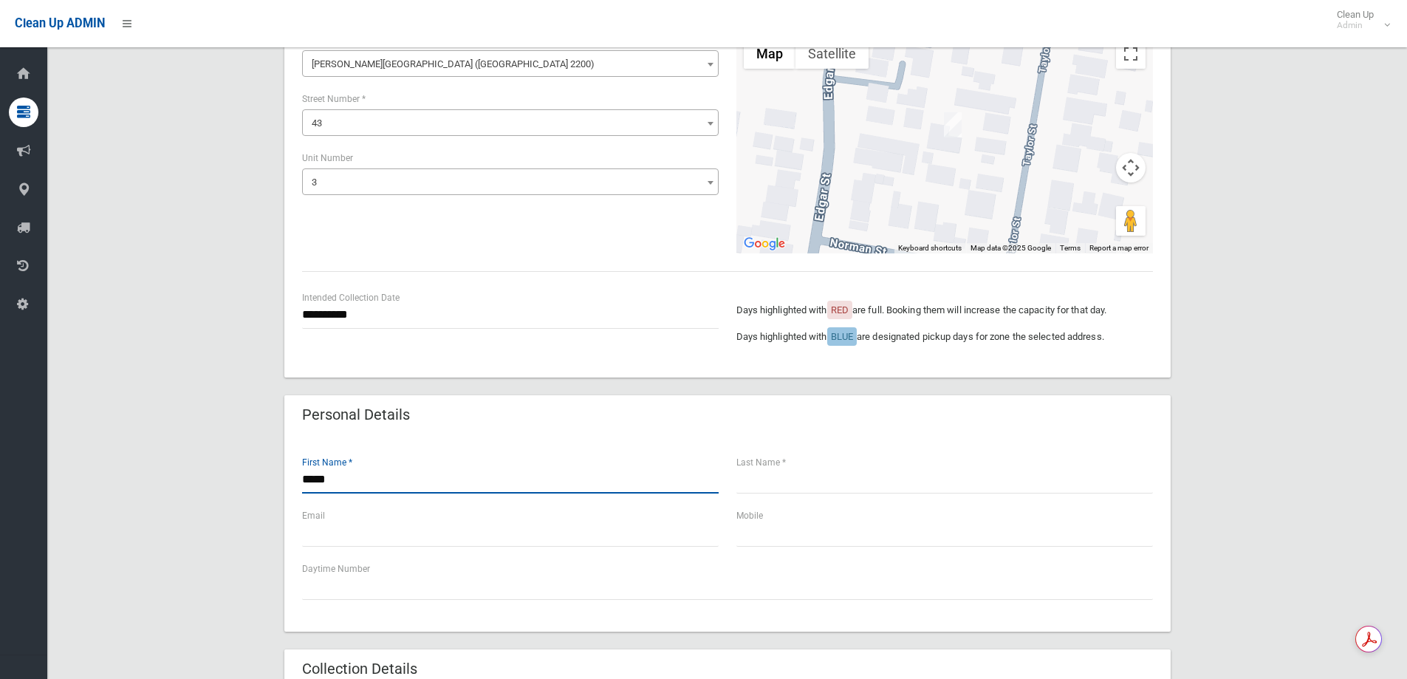 Image resolution: width=1407 pixels, height=679 pixels. I want to click on span: RED, so click(840, 309).